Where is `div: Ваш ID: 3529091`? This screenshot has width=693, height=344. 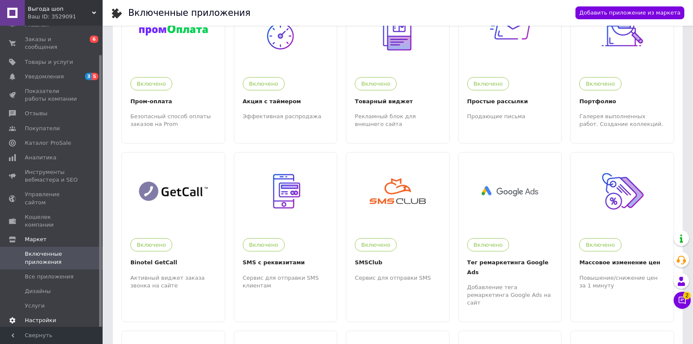 div: Ваш ID: 3529091 is located at coordinates (65, 17).